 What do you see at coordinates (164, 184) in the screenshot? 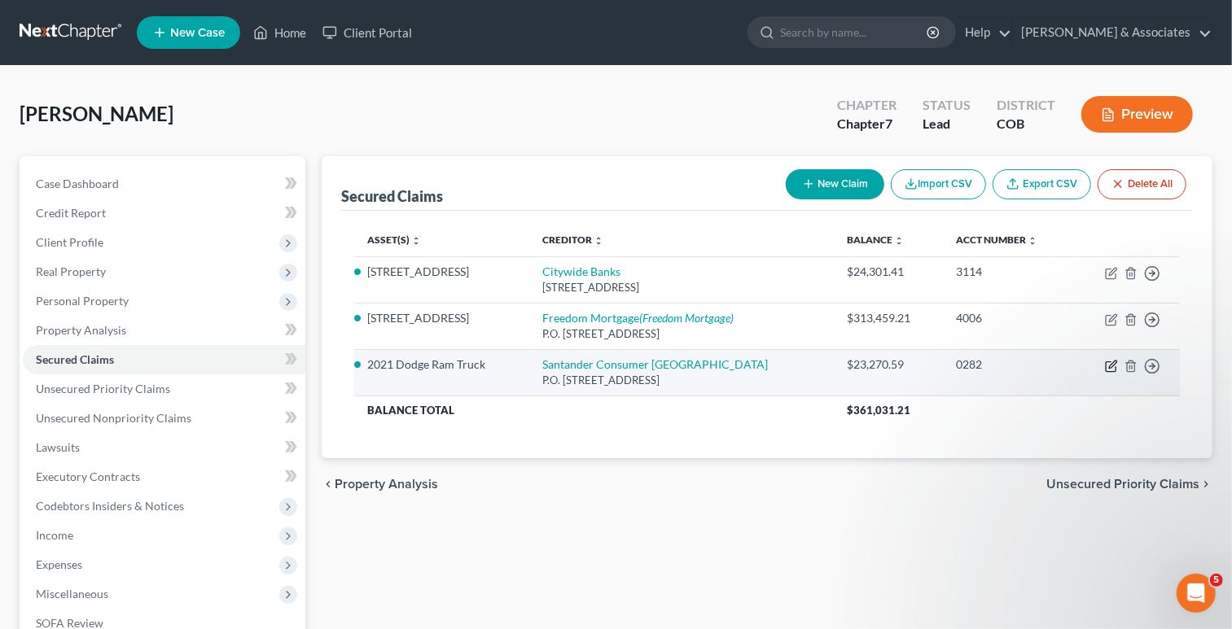
I see `a: Case Dashboard` at bounding box center [164, 184].